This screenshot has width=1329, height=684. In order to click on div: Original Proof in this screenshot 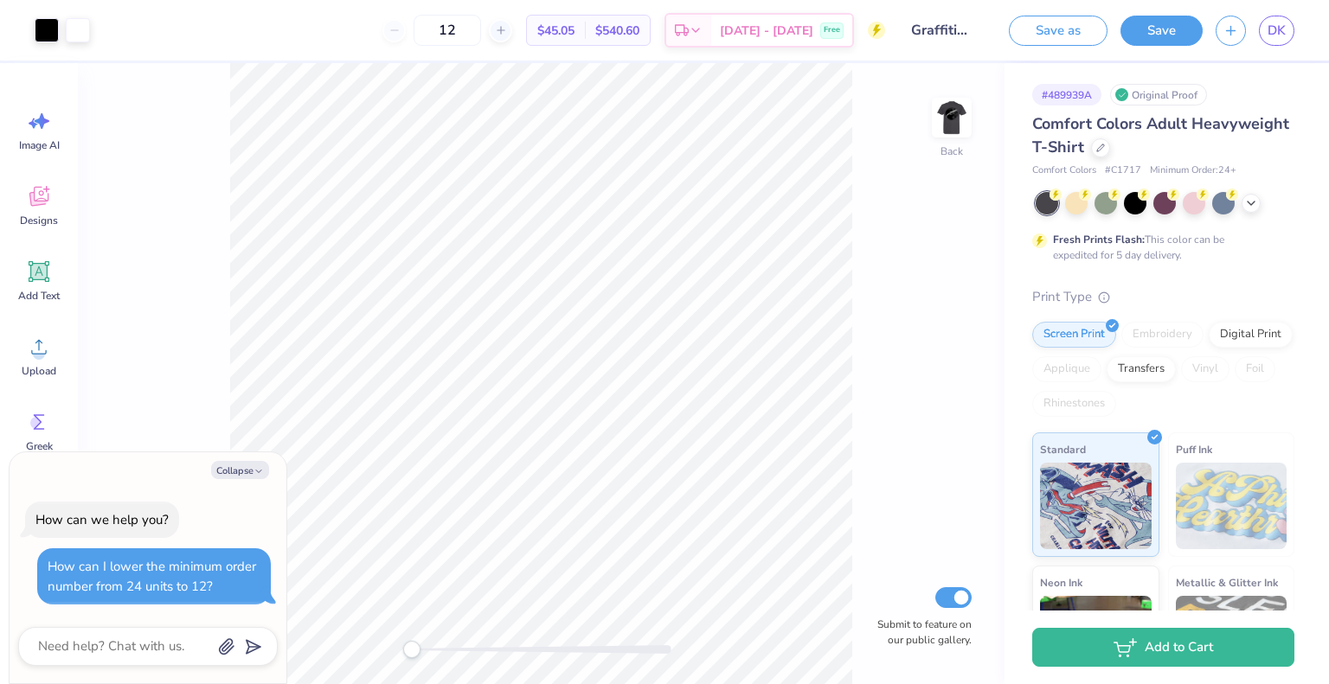, I will do `click(1158, 94)`.